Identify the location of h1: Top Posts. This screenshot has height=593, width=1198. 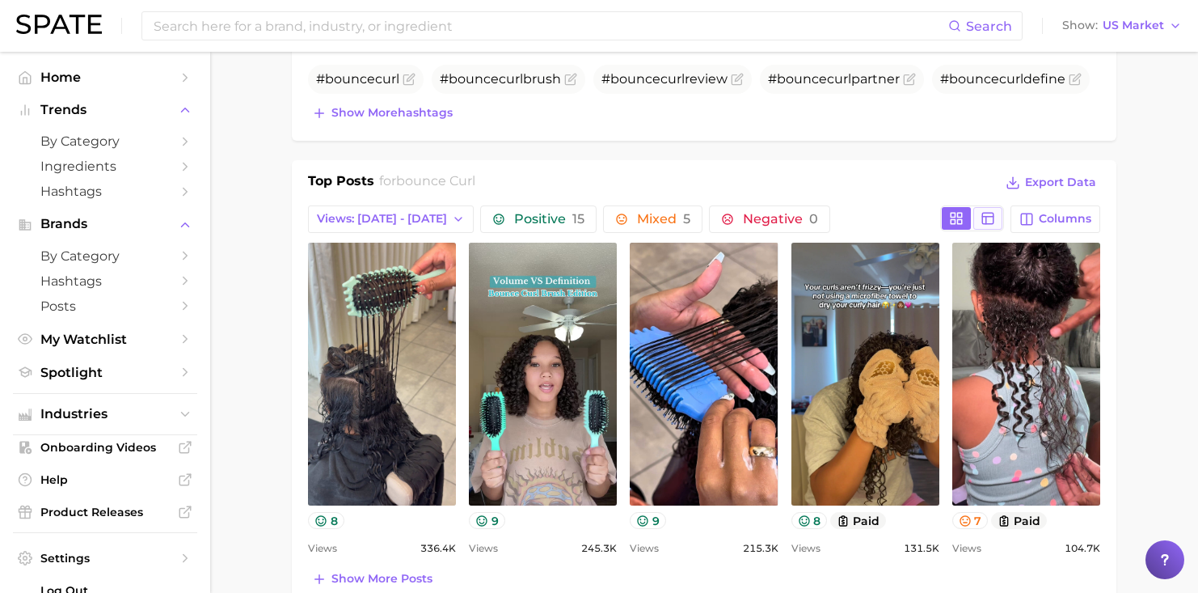
(341, 184).